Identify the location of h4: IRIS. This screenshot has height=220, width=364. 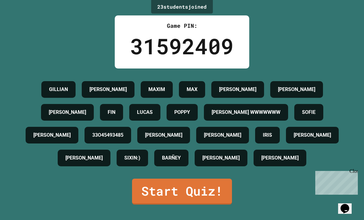
(268, 135).